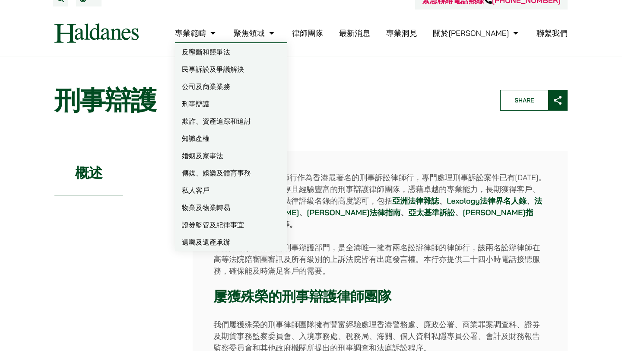 This screenshot has height=351, width=622. Describe the element at coordinates (552, 33) in the screenshot. I see `a: 聯繫我們` at that location.